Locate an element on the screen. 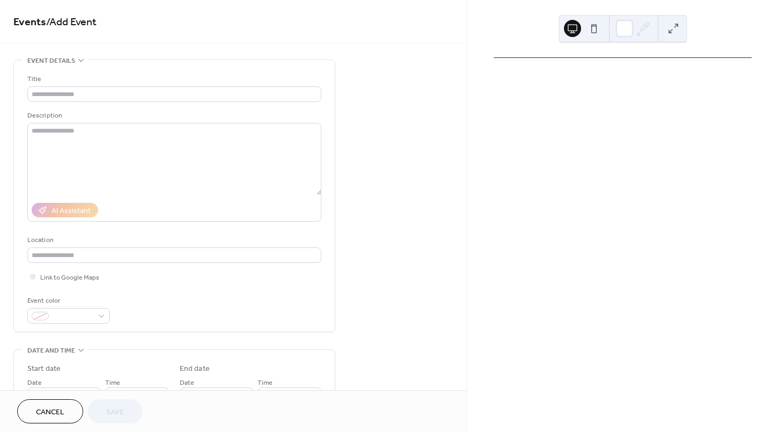 This screenshot has width=778, height=432. a: Cancel is located at coordinates (50, 411).